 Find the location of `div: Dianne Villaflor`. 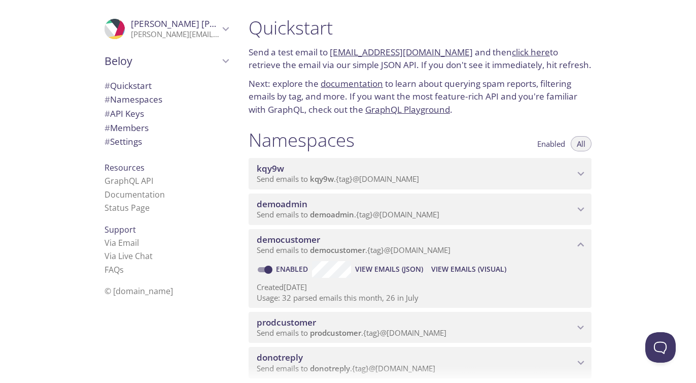

div: Dianne Villaflor is located at coordinates (166, 29).